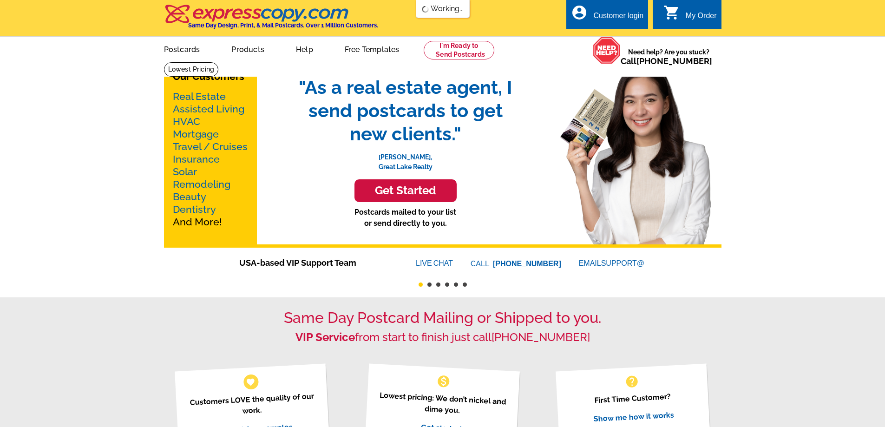 This screenshot has width=885, height=427. Describe the element at coordinates (632, 382) in the screenshot. I see `span: help` at that location.